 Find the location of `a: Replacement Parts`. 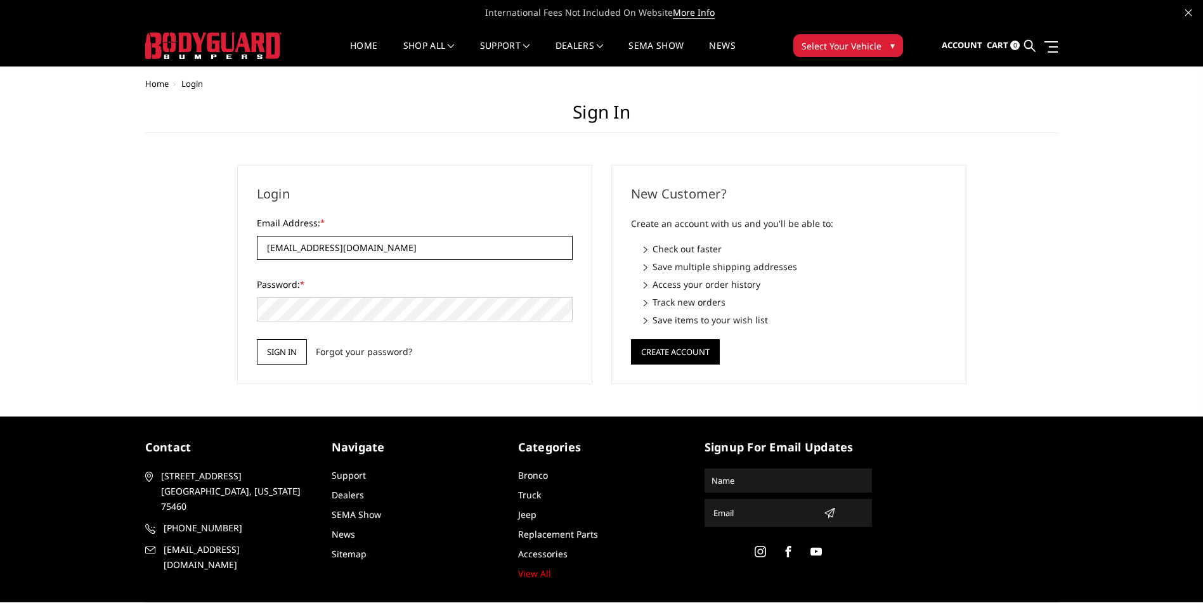

a: Replacement Parts is located at coordinates (558, 534).